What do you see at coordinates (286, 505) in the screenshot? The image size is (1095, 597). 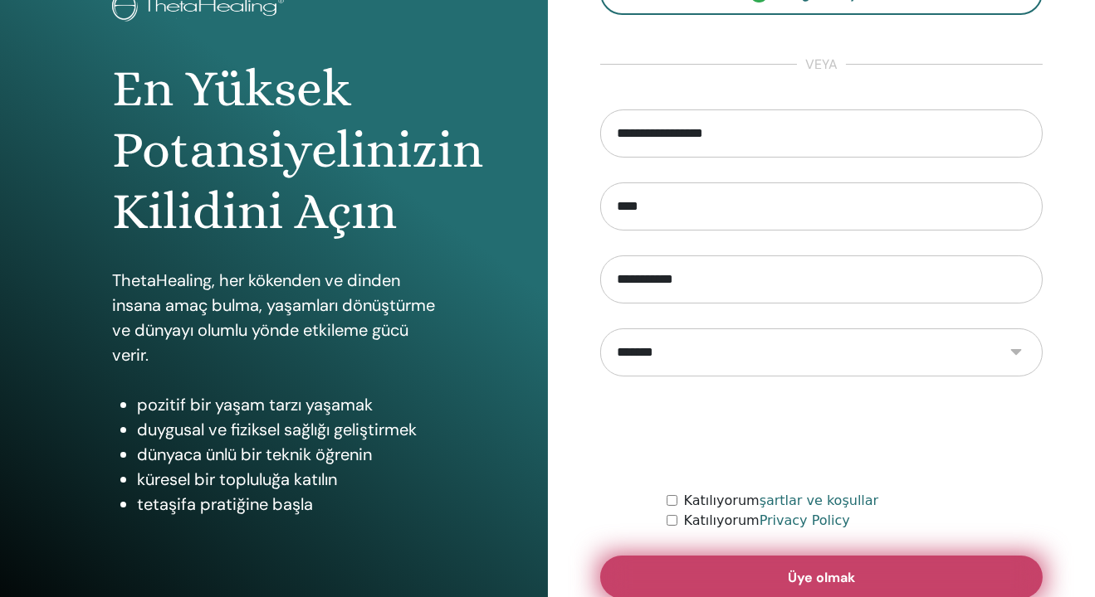 I see `li: tetaşifa pratiğine başla` at bounding box center [286, 505].